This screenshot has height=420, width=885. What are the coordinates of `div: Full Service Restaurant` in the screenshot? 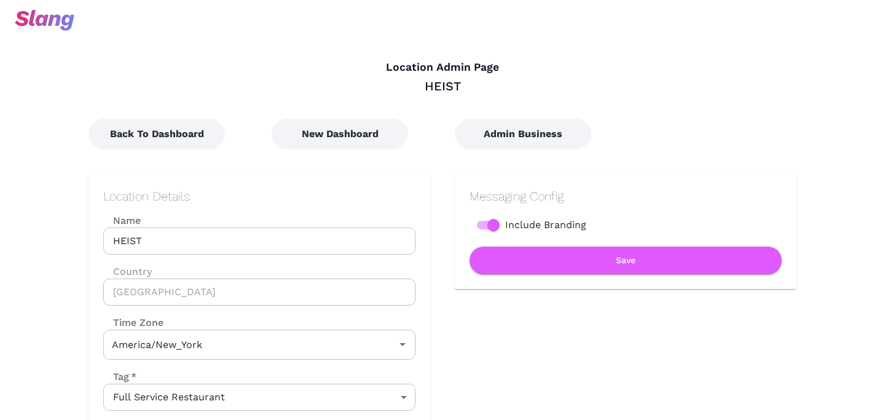 It's located at (259, 397).